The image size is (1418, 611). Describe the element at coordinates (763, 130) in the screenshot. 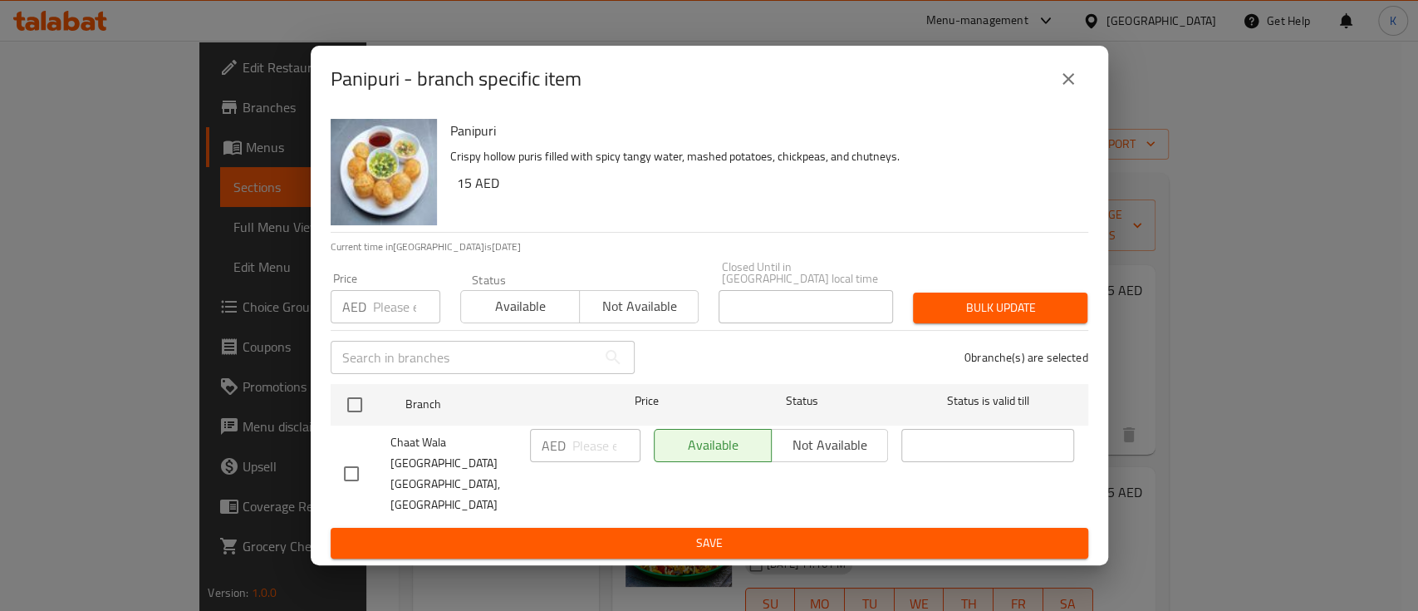

I see `h6: Panipuri` at that location.